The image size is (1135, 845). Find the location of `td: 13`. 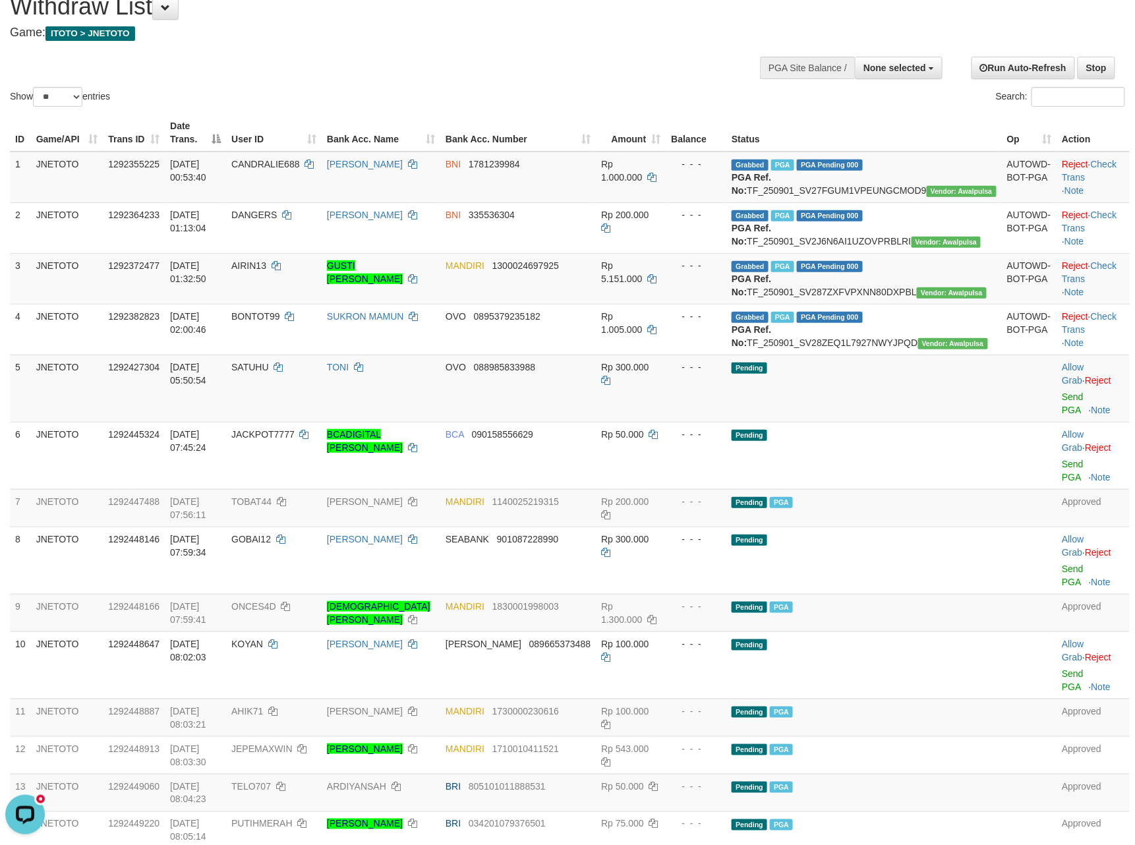

td: 13 is located at coordinates (20, 793).